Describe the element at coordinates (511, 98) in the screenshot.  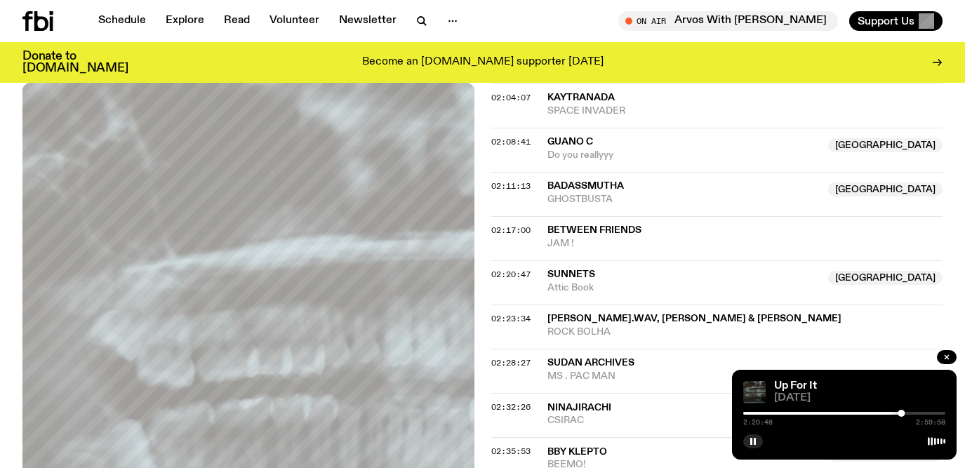
I see `span: 02:04:07` at that location.